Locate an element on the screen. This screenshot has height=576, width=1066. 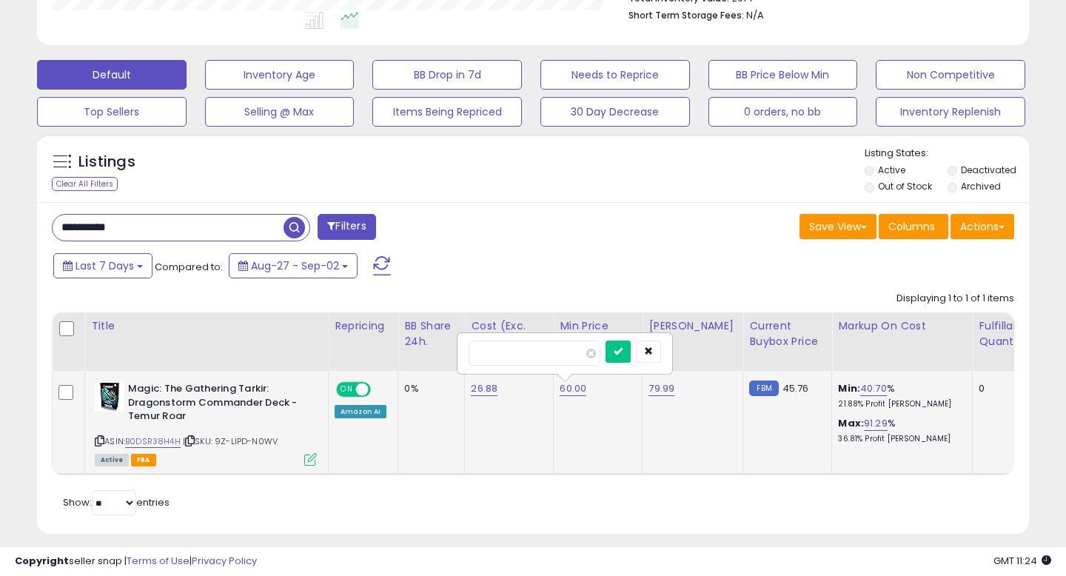
span: FBA is located at coordinates (144, 460).